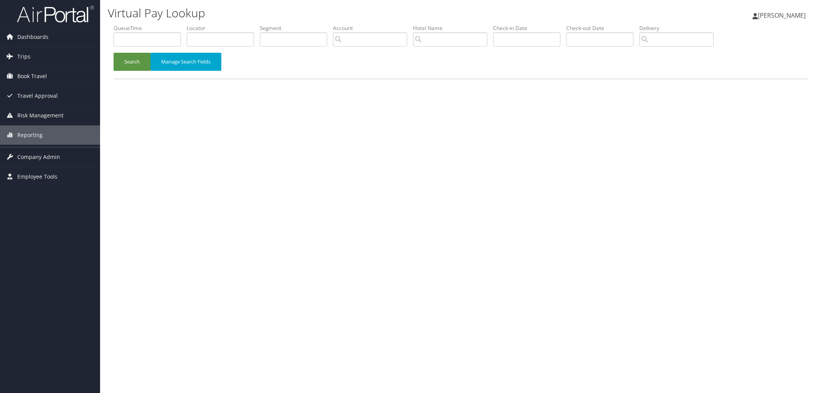 The width and height of the screenshot is (821, 393). What do you see at coordinates (55, 14) in the screenshot?
I see `img: airportal-logo.png` at bounding box center [55, 14].